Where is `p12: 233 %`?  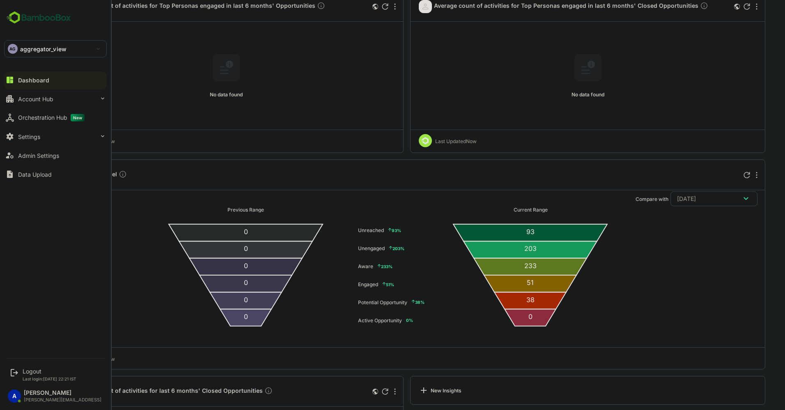
p12: 233 % is located at coordinates (356, 267).